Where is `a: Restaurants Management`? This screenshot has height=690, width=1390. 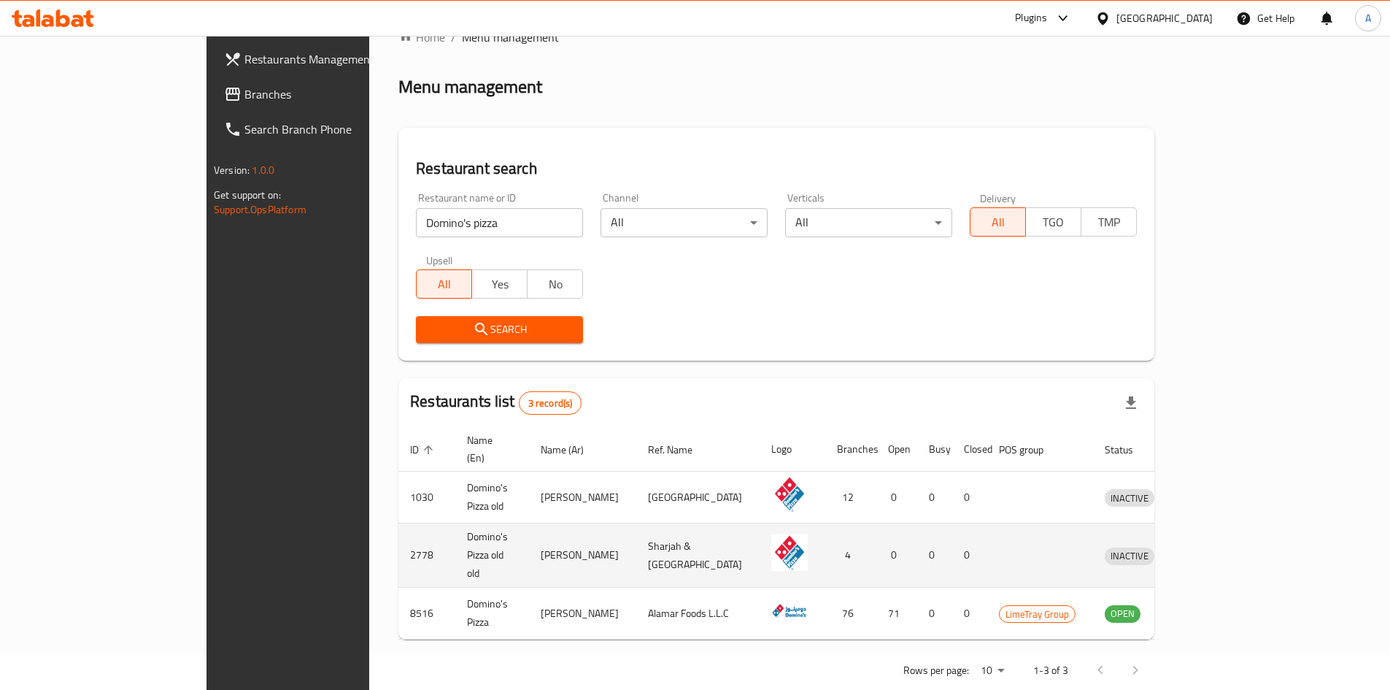 a: Restaurants Management is located at coordinates (325, 59).